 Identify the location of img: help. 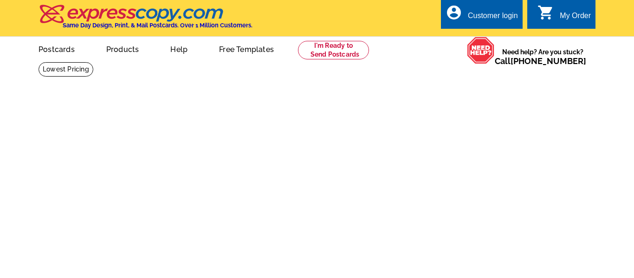
(481, 50).